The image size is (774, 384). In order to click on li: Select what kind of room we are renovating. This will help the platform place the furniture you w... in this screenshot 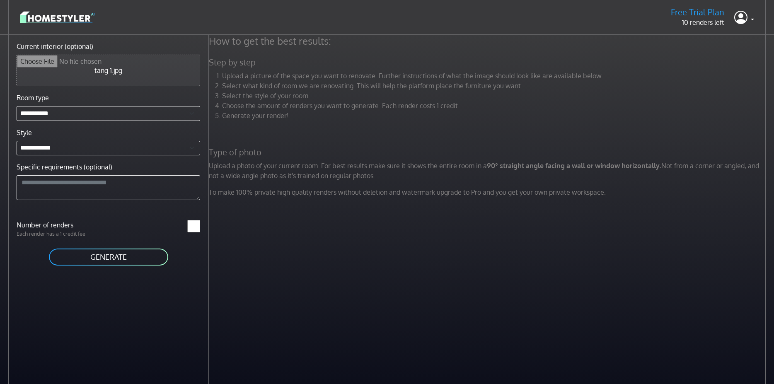, I will do `click(495, 86)`.